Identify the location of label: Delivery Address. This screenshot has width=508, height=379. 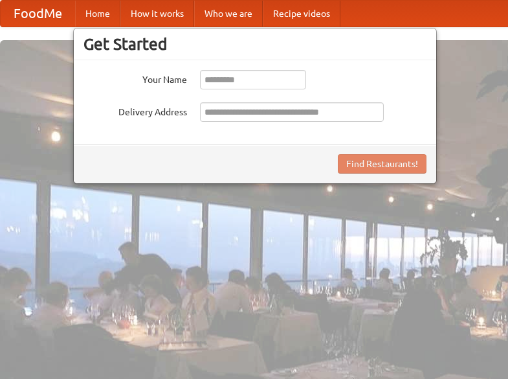
(135, 110).